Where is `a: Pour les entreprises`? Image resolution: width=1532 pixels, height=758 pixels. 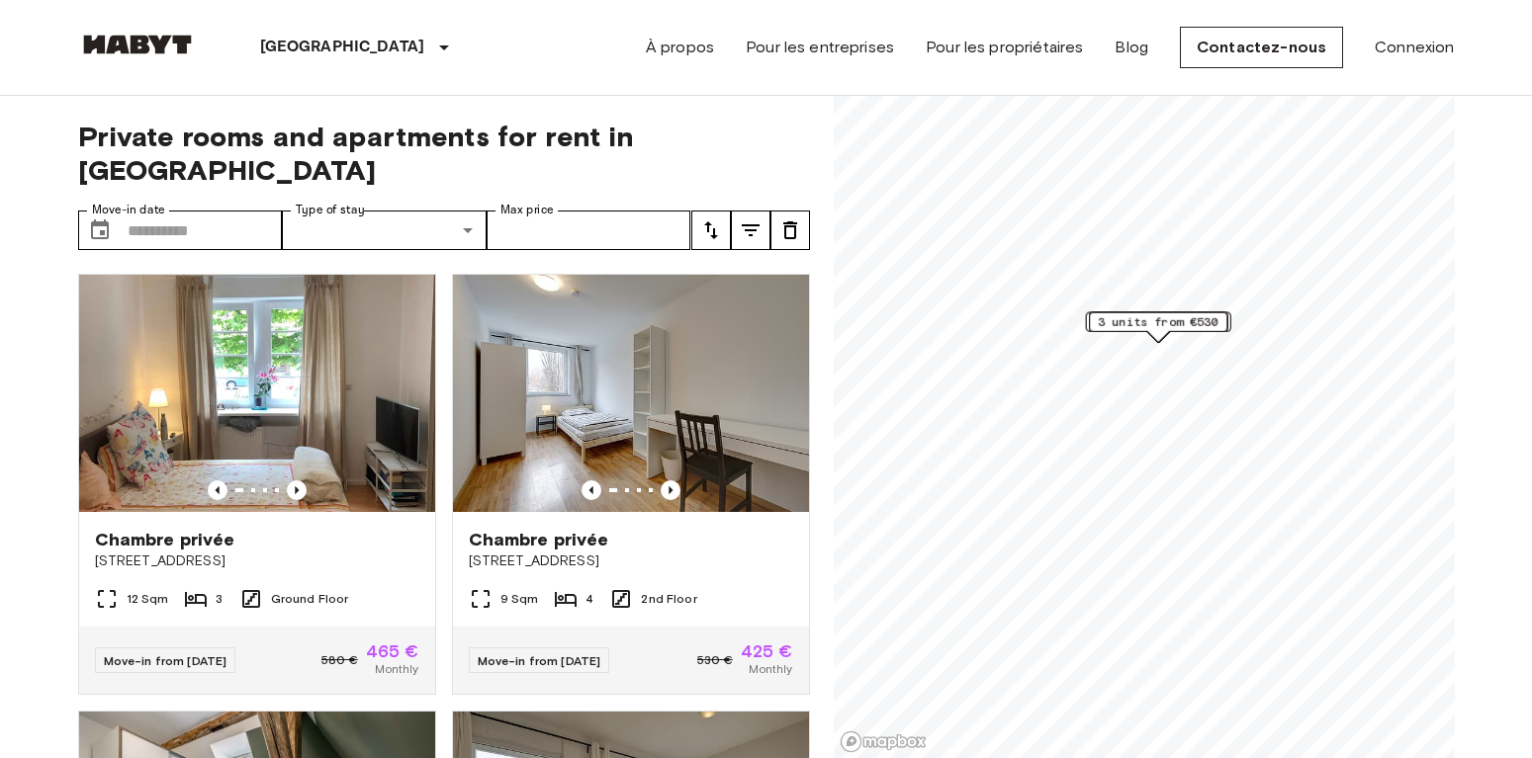 a: Pour les entreprises is located at coordinates (820, 47).